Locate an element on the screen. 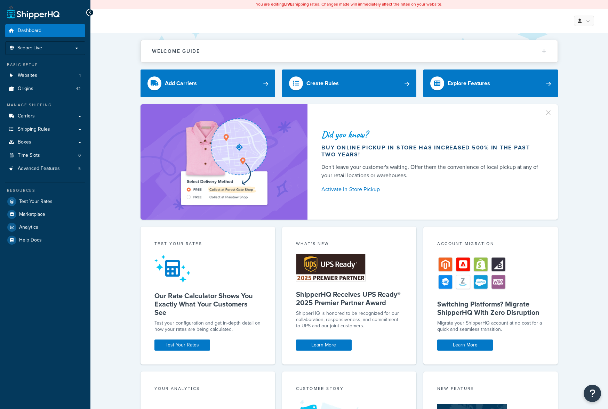 The image size is (608, 409). div: Explore Features is located at coordinates (468, 83).